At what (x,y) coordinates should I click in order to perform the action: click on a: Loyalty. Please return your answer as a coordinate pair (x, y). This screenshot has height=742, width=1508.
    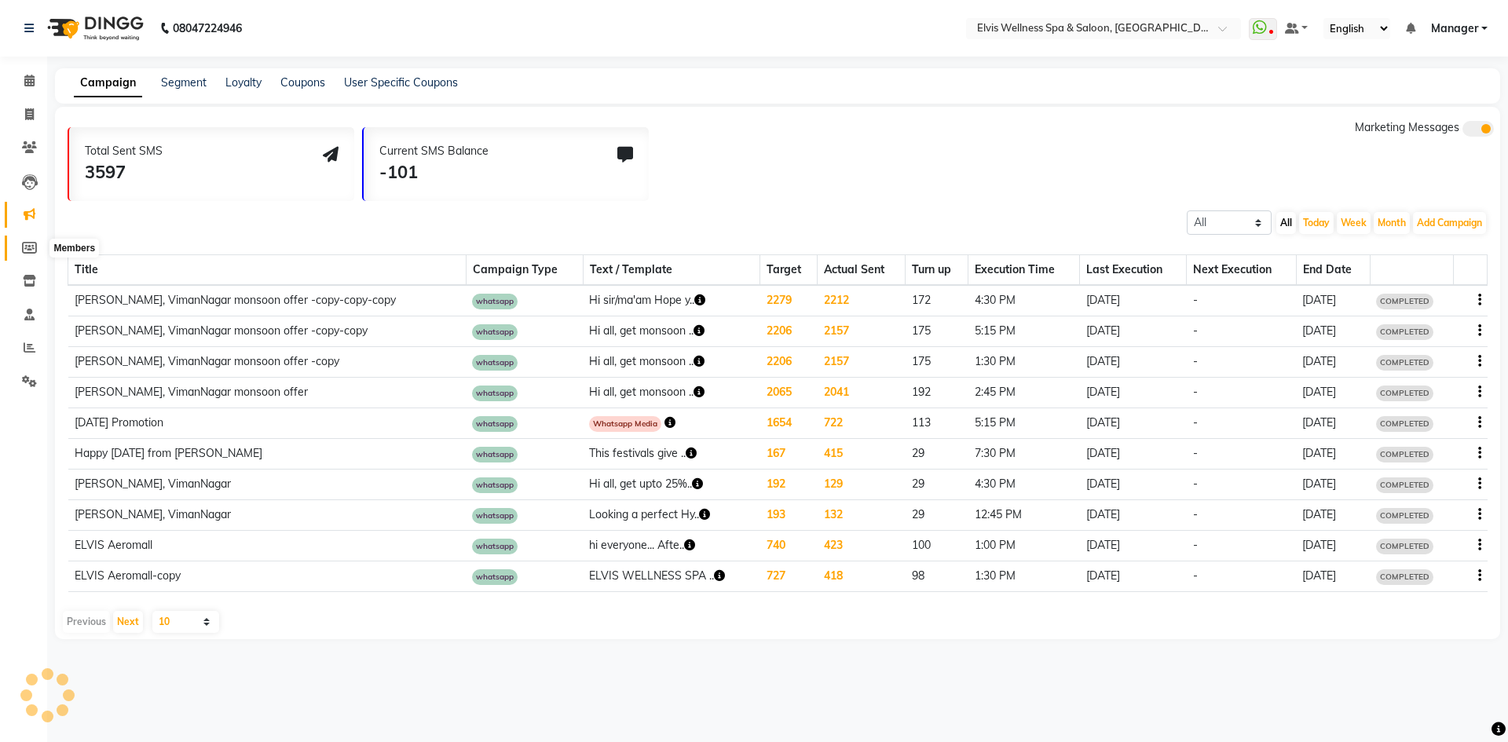
    Looking at the image, I should click on (244, 82).